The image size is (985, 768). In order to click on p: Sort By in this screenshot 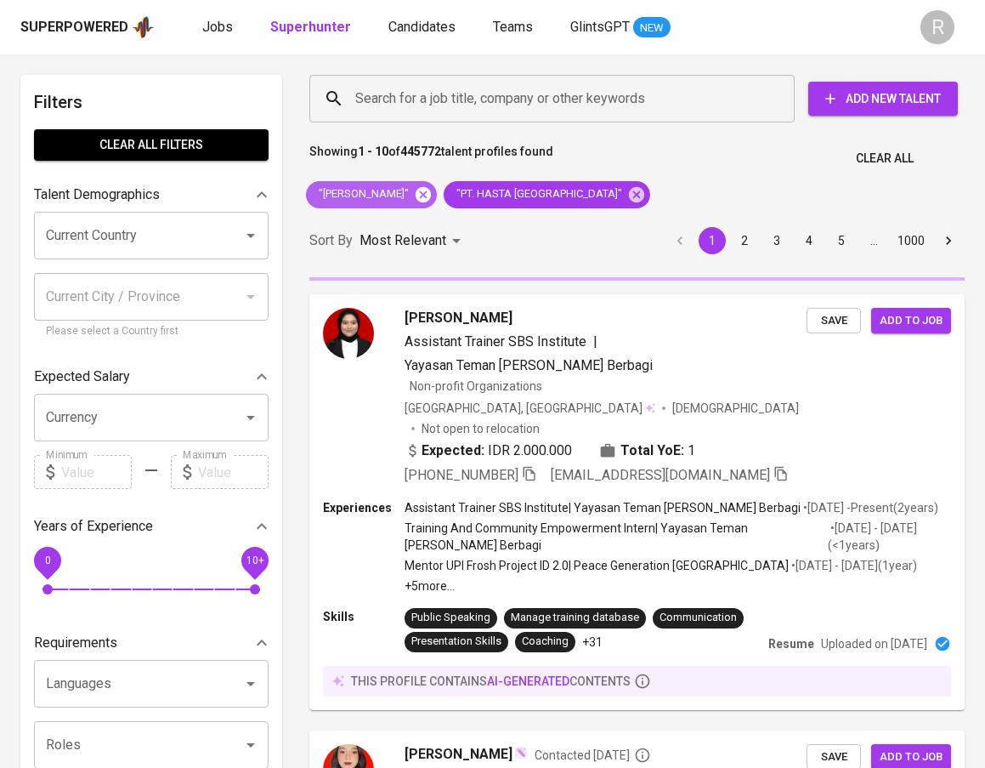, I will do `click(331, 241)`.